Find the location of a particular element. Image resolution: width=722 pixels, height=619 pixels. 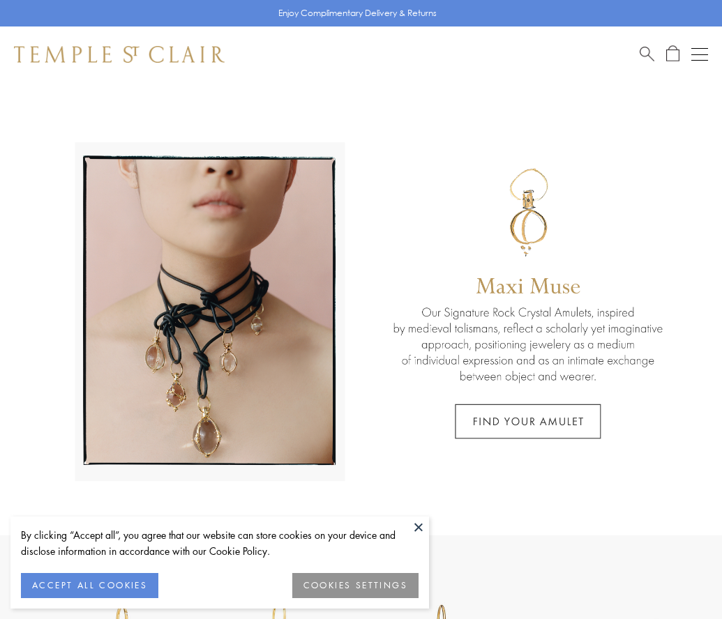

img: Temple St. Clair is located at coordinates (119, 54).